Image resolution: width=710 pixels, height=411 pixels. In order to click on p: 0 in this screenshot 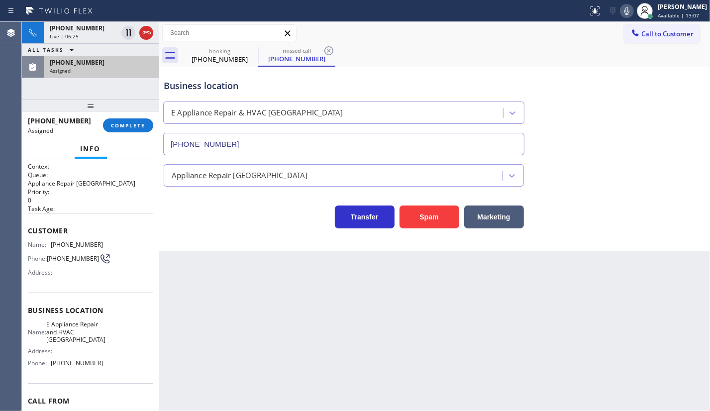, I will do `click(91, 200)`.